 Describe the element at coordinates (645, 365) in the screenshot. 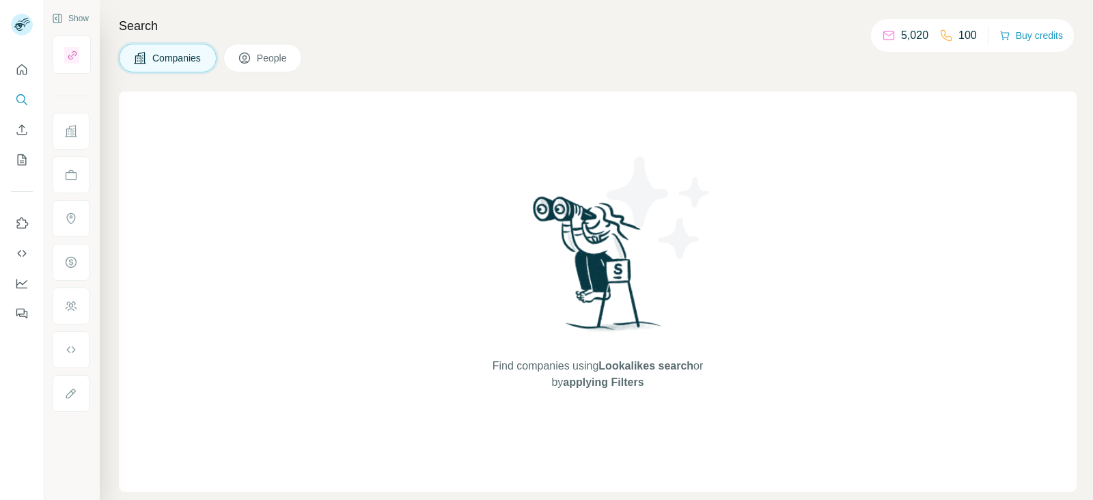

I see `span: Lookalikes search` at that location.